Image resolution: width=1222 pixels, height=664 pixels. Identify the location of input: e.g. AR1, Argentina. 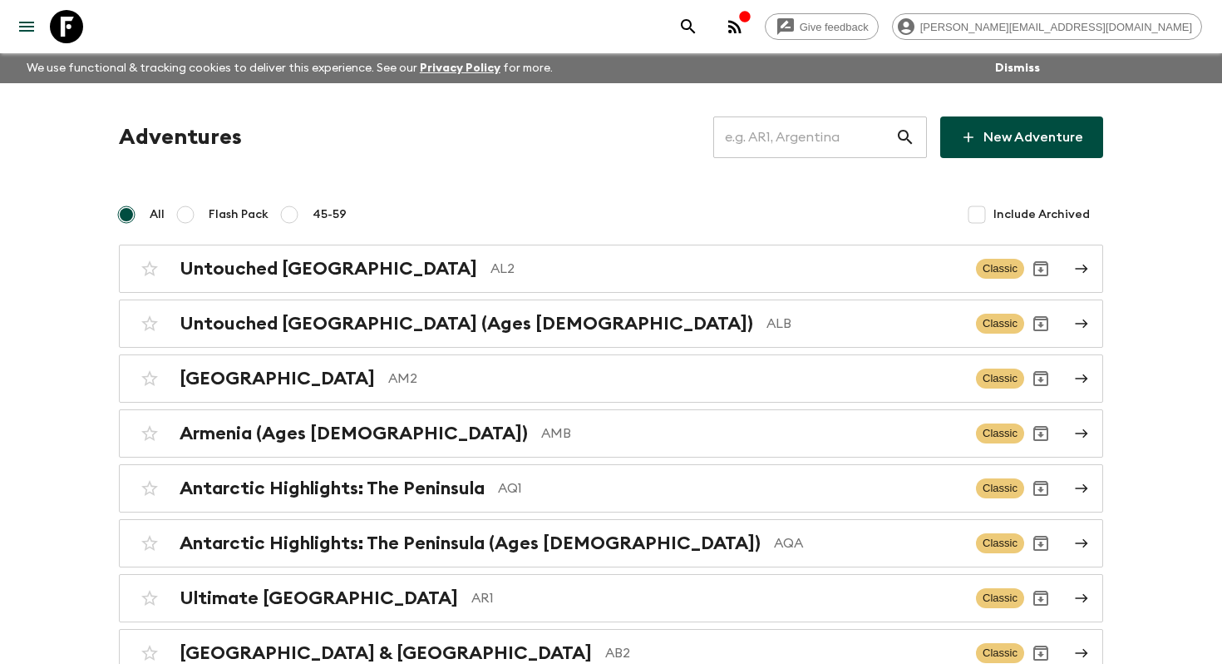
(804, 137).